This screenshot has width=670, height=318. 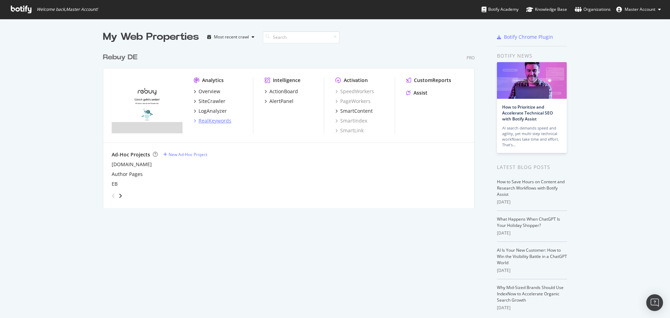 I want to click on span: Welcome back, Master Account !, so click(x=67, y=9).